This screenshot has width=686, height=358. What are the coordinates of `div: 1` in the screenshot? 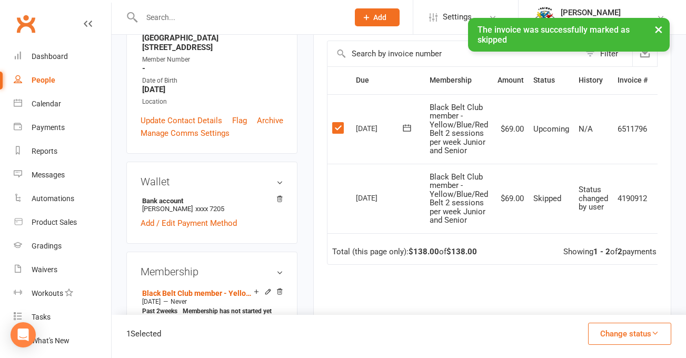 It's located at (144, 334).